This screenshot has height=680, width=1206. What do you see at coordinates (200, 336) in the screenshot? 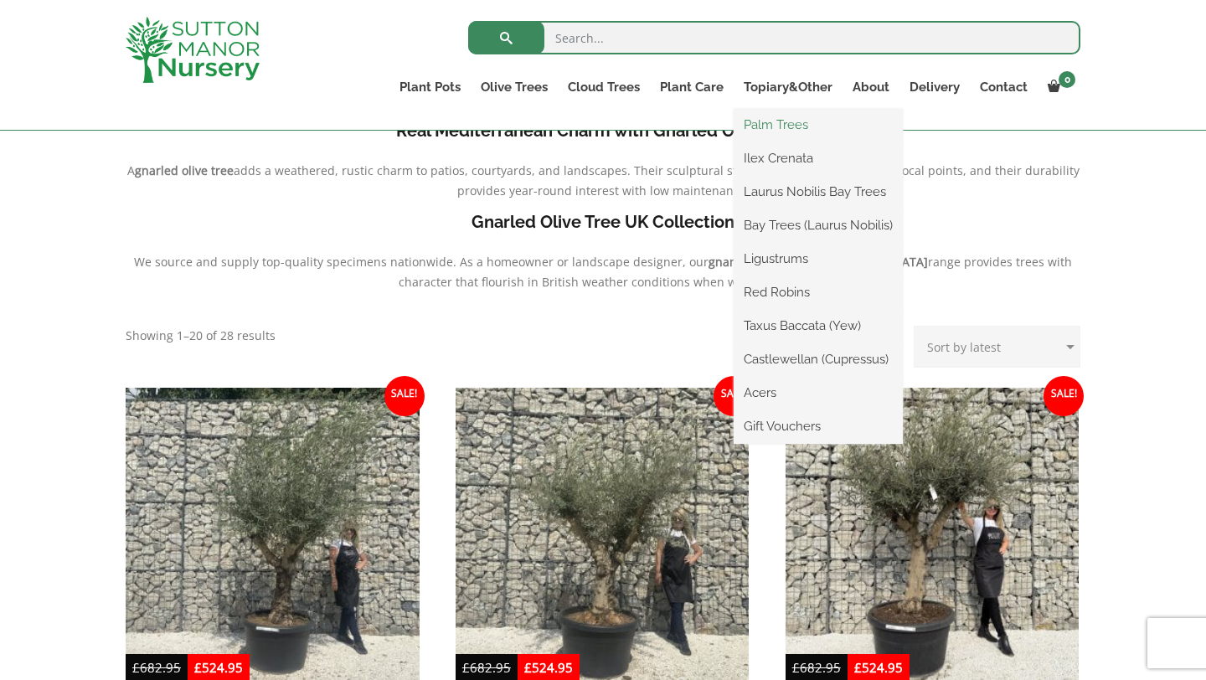
I see `p: Showing 1–20 of 28 results` at bounding box center [200, 336].